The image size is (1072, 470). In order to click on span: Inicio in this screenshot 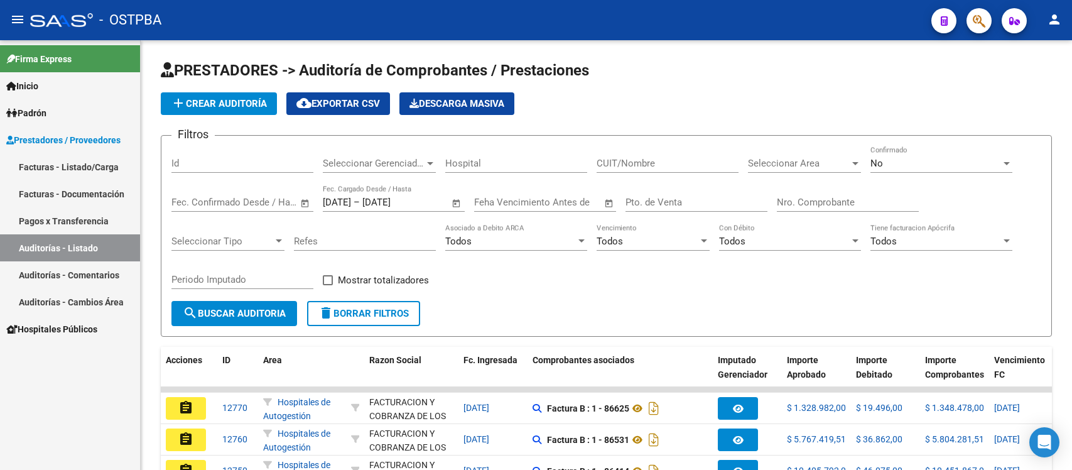, I will do `click(22, 86)`.